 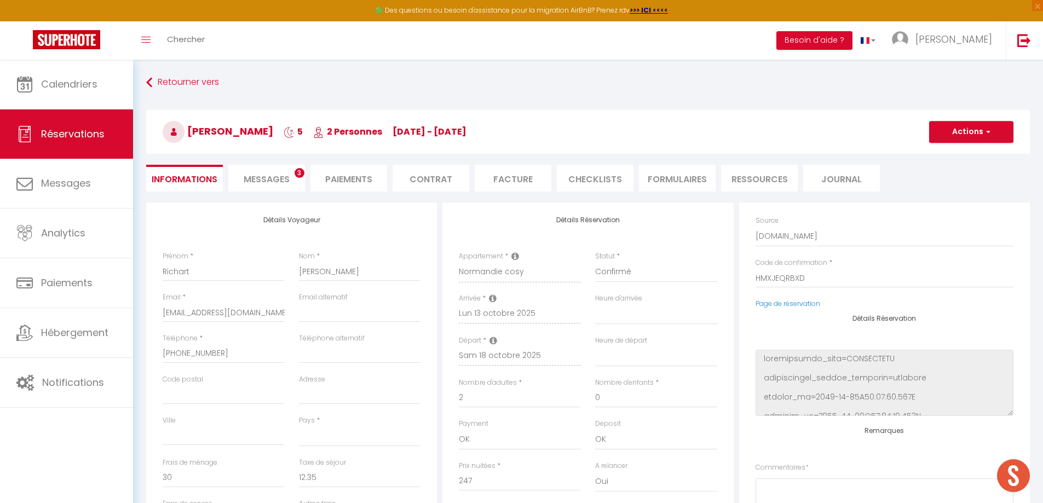 I want to click on label: Pays, so click(x=307, y=420).